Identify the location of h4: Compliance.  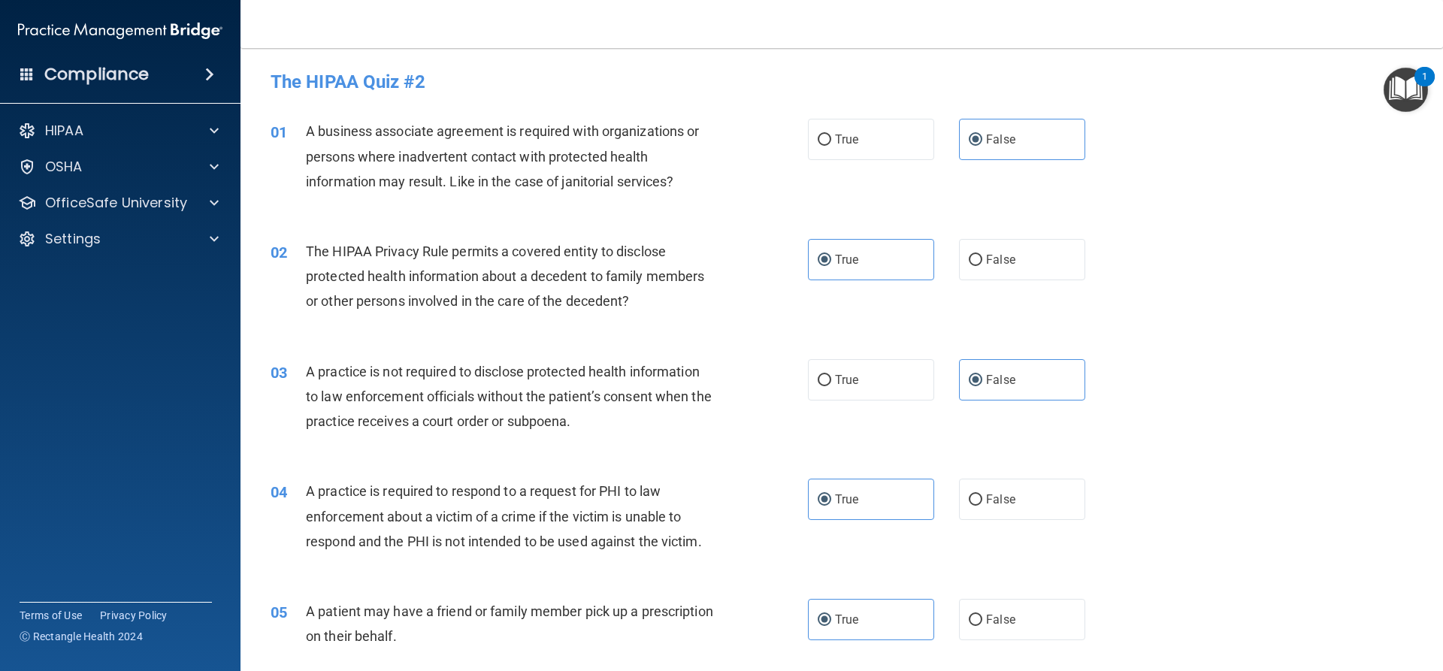
(96, 74).